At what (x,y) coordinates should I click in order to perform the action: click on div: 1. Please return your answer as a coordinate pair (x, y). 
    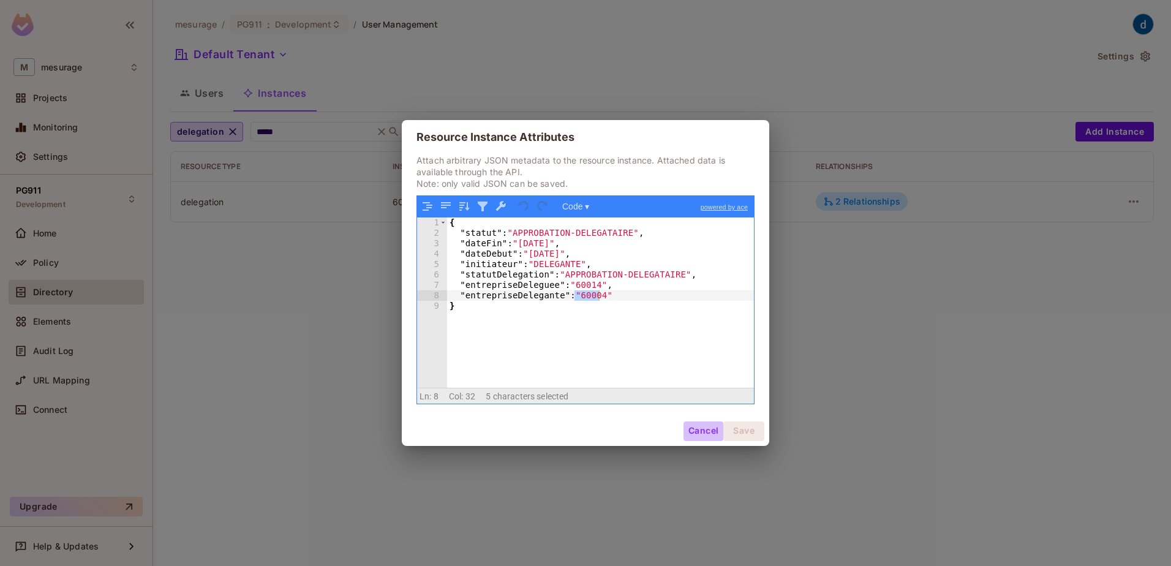
    Looking at the image, I should click on (432, 222).